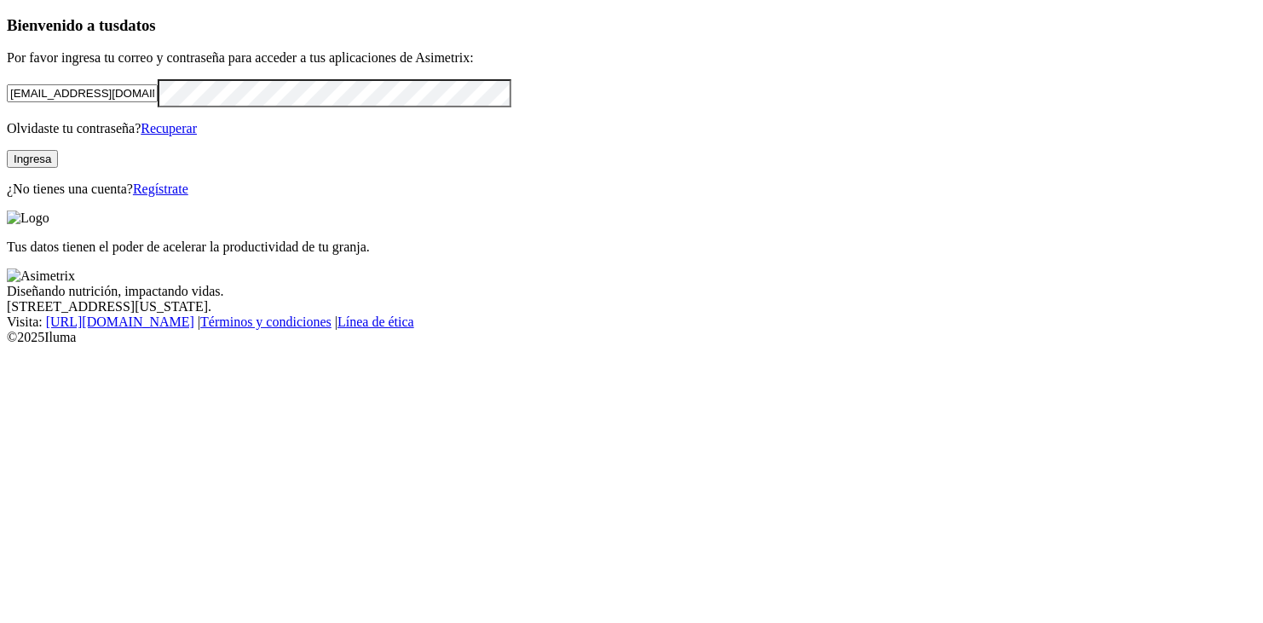  Describe the element at coordinates (82, 93) in the screenshot. I see `input: Tu correo` at that location.